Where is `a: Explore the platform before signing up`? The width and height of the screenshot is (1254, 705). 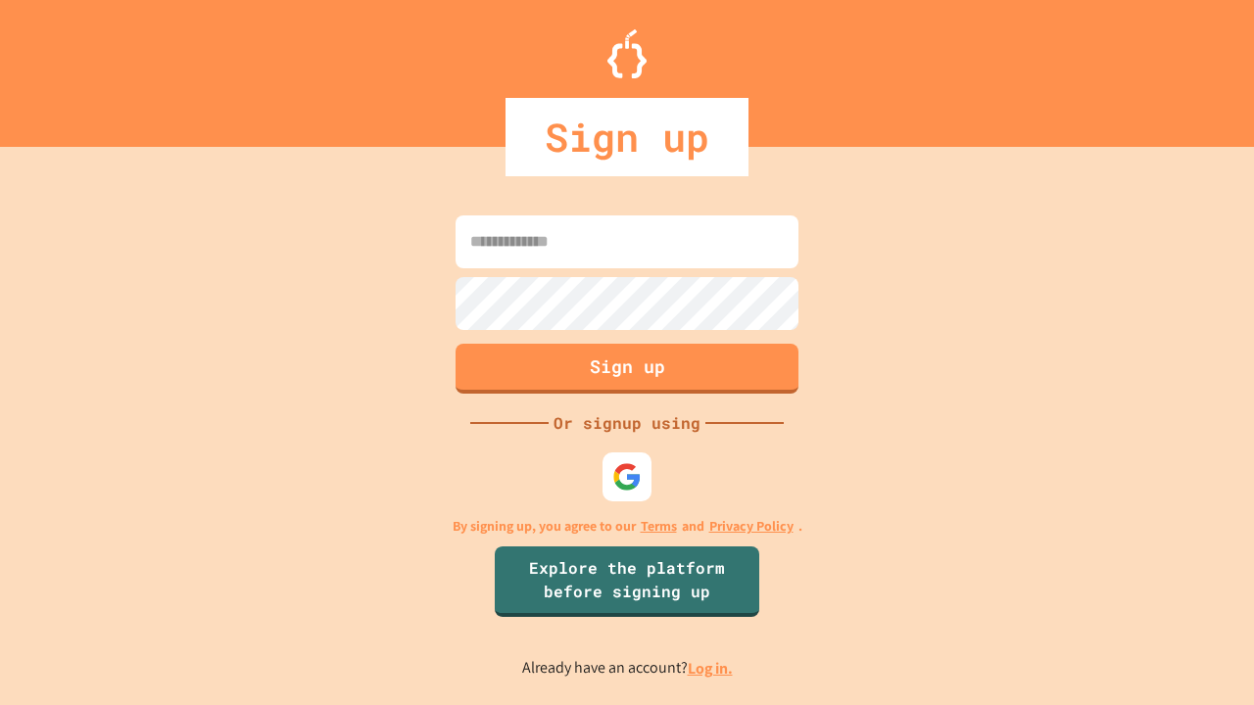
a: Explore the platform before signing up is located at coordinates (627, 582).